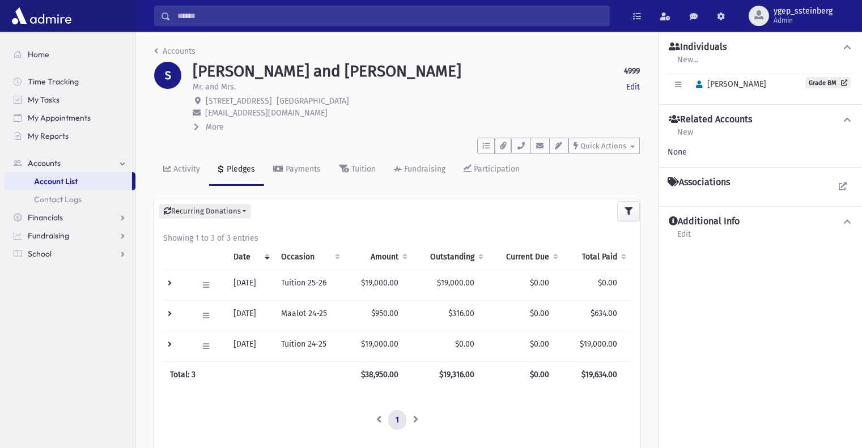  I want to click on div: Pledges, so click(240, 169).